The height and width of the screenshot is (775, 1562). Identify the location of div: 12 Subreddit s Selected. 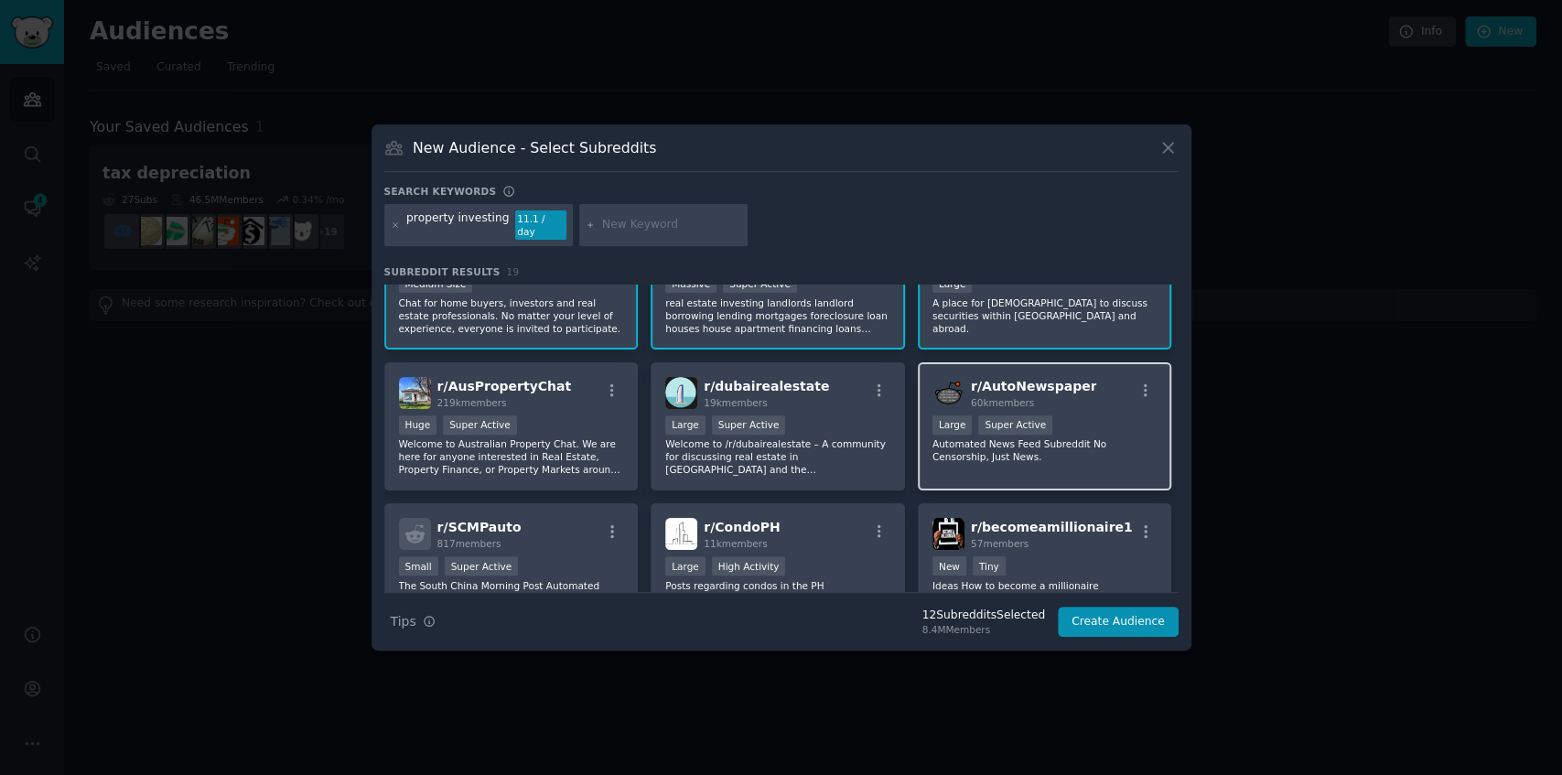
(984, 616).